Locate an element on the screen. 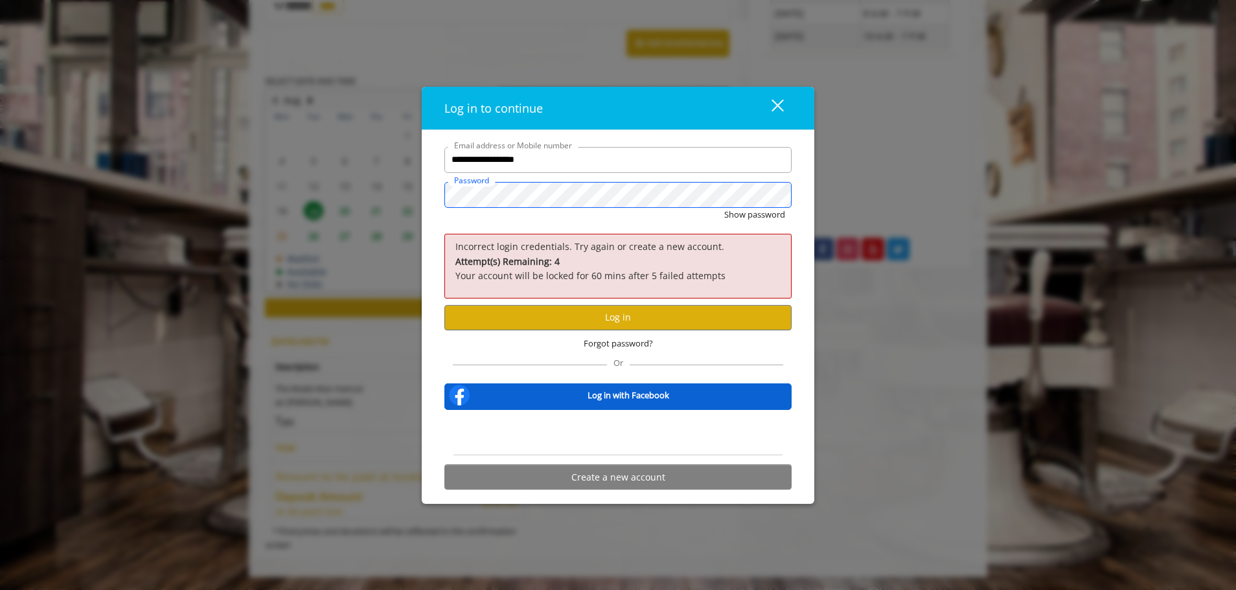 This screenshot has height=590, width=1236. input: Password is located at coordinates (618, 194).